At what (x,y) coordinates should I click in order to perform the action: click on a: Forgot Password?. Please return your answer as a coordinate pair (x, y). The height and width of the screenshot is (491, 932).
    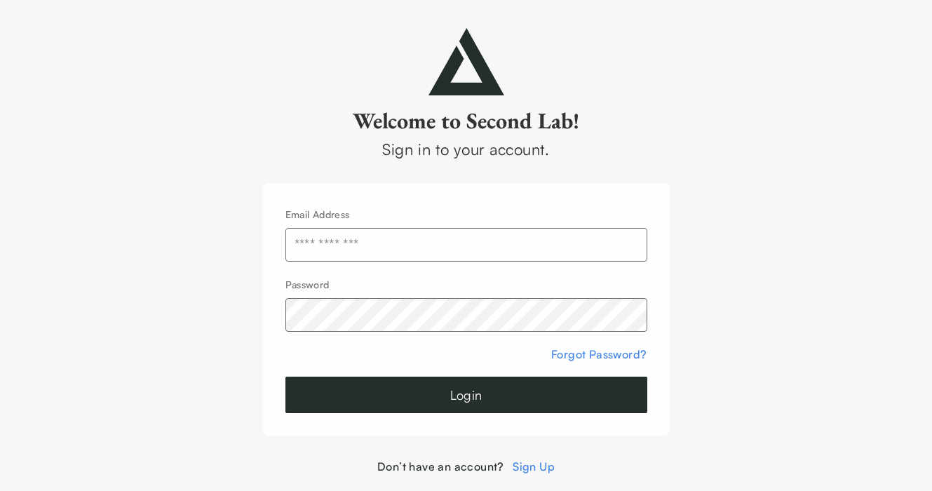
    Looking at the image, I should click on (599, 354).